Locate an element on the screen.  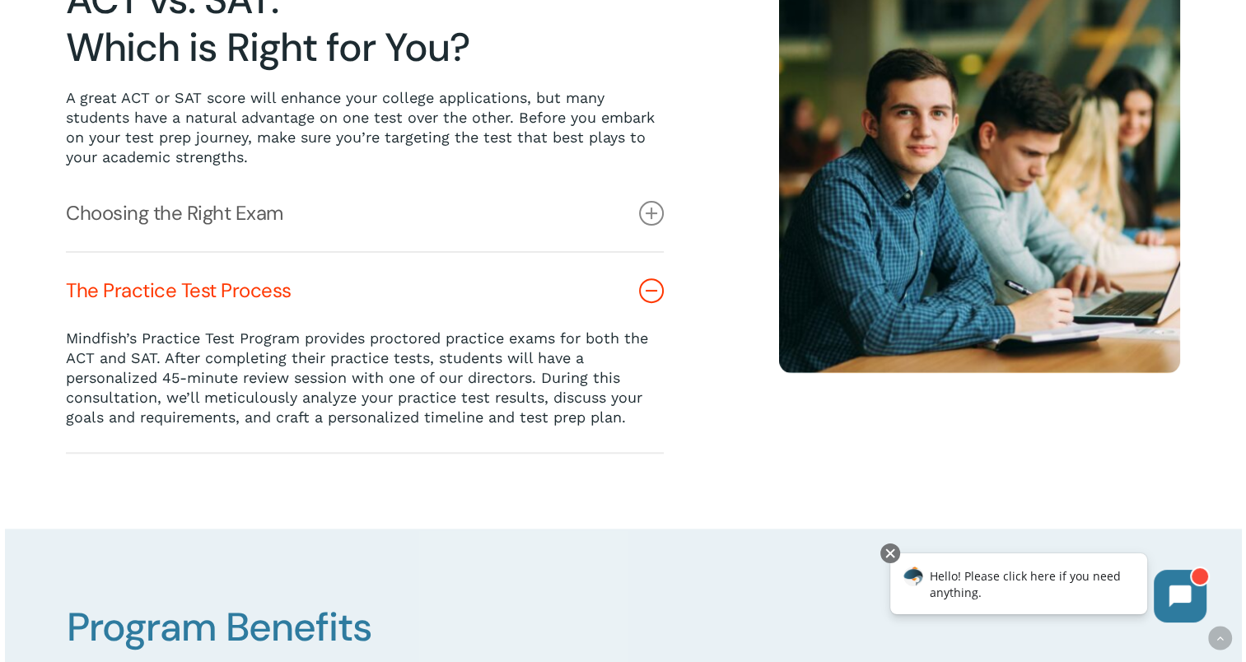
a: The Practice Test Process is located at coordinates (365, 291).